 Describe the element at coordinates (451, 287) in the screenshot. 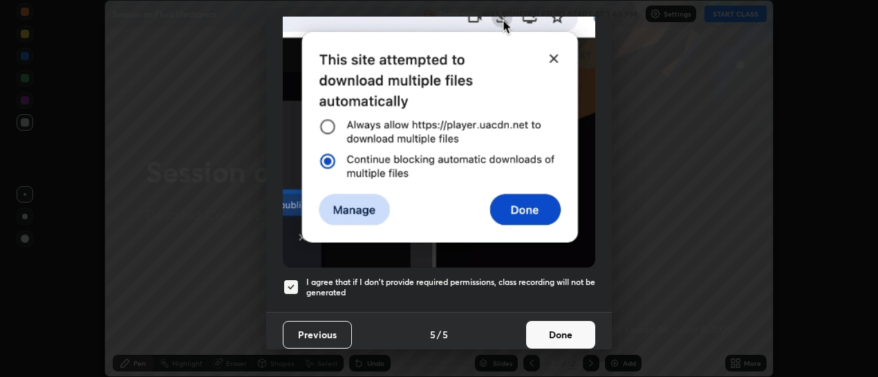

I see `h5: I agree that if I don't provide required permissions, class recording will not be generated` at that location.